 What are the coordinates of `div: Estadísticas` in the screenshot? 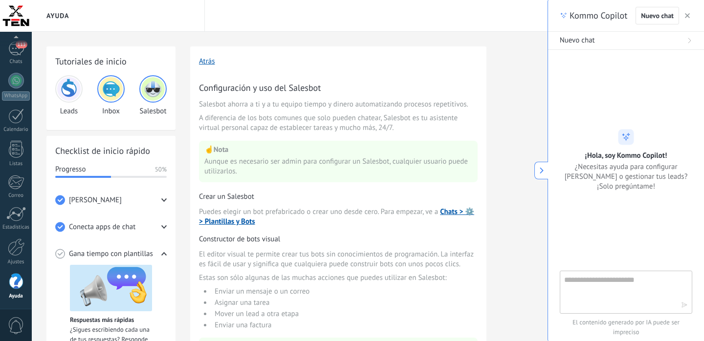 It's located at (16, 227).